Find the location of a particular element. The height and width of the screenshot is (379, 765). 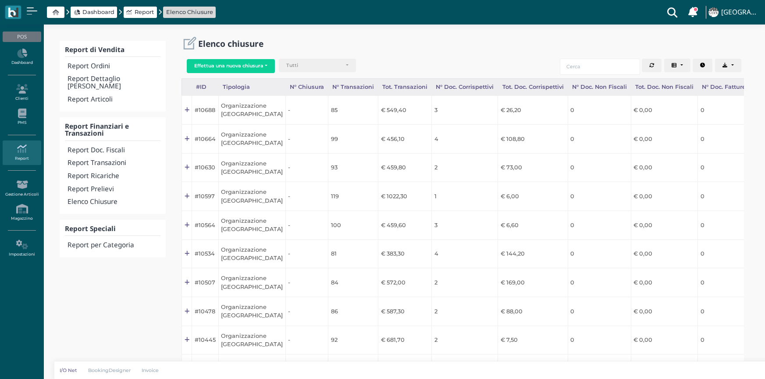

td: 85 is located at coordinates (353, 110).